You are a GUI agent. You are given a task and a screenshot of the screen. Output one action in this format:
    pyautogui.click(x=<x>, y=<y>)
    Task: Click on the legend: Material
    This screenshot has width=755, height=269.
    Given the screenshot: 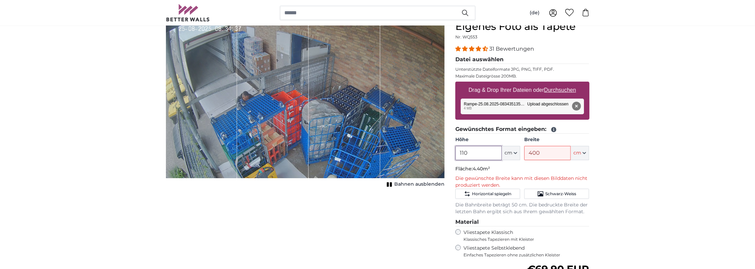 What is the action you would take?
    pyautogui.click(x=522, y=222)
    